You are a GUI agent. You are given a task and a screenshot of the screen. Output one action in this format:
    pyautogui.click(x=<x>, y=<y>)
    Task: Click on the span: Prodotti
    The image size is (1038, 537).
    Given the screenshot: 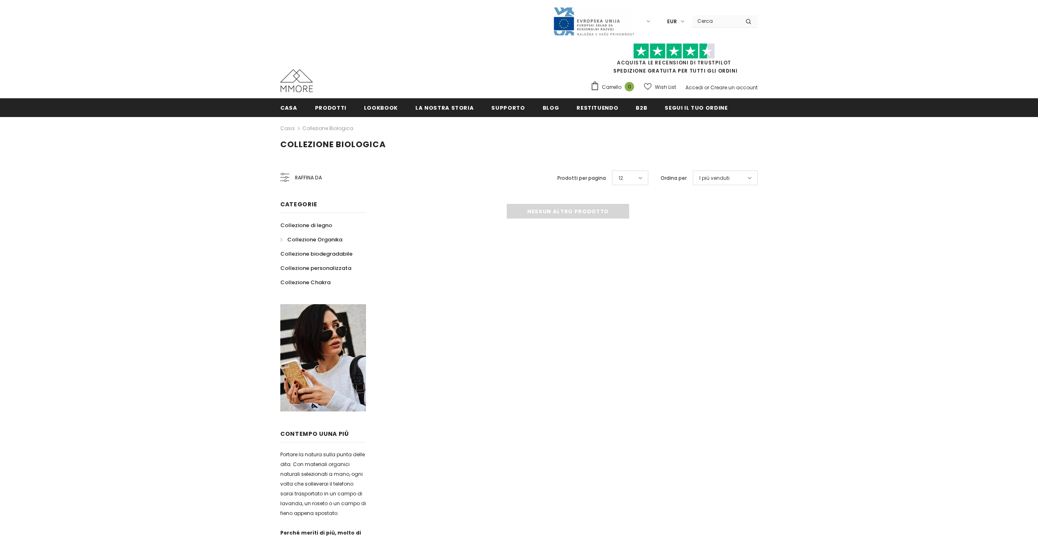 What is the action you would take?
    pyautogui.click(x=331, y=108)
    